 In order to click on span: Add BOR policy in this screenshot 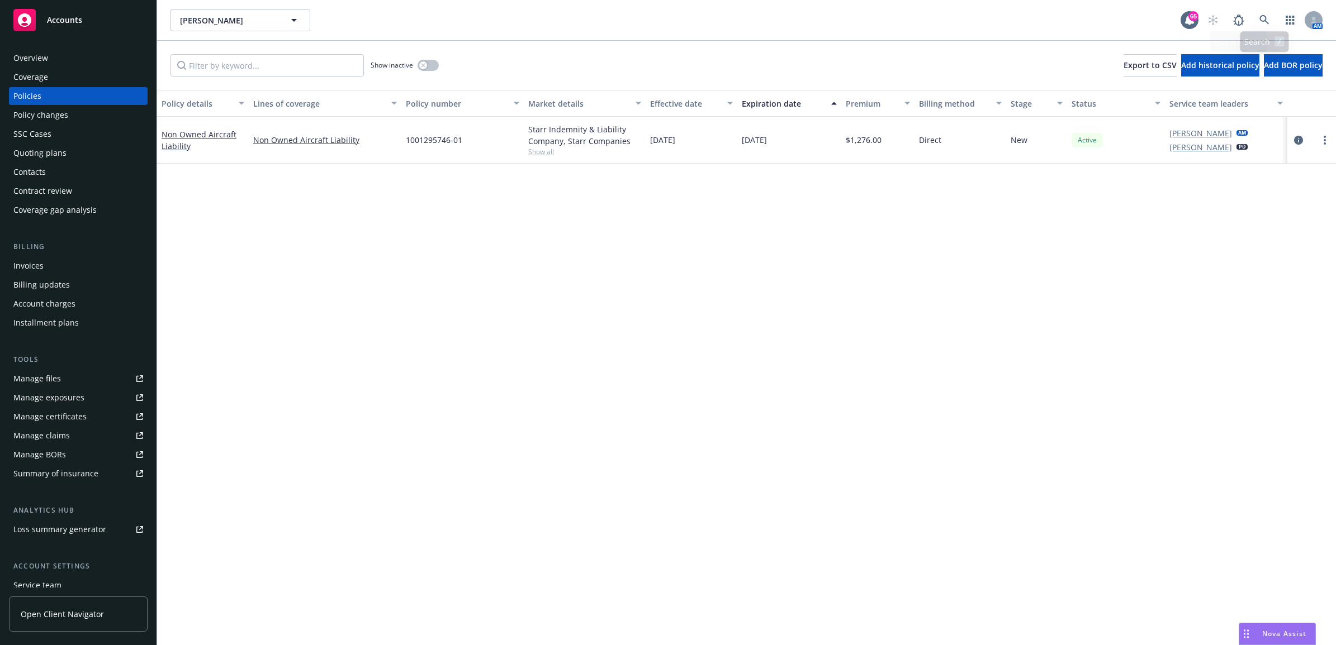, I will do `click(1293, 65)`.